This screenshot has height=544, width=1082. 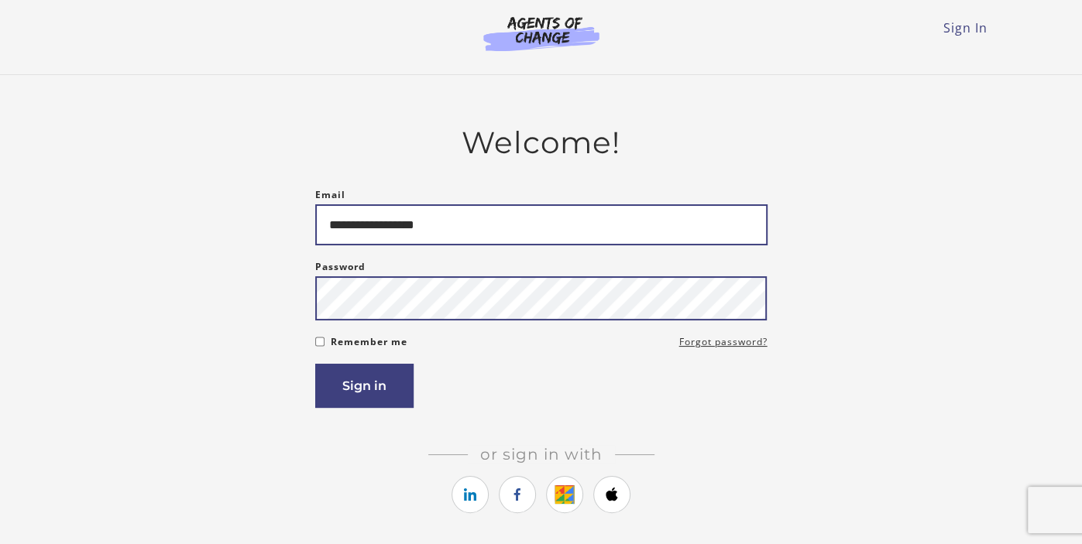 I want to click on label: Remember me, so click(x=369, y=342).